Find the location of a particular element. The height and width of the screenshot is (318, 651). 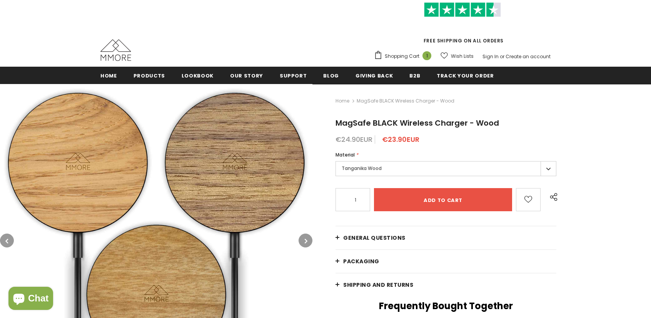

img: MMORE Cases is located at coordinates (116, 50).